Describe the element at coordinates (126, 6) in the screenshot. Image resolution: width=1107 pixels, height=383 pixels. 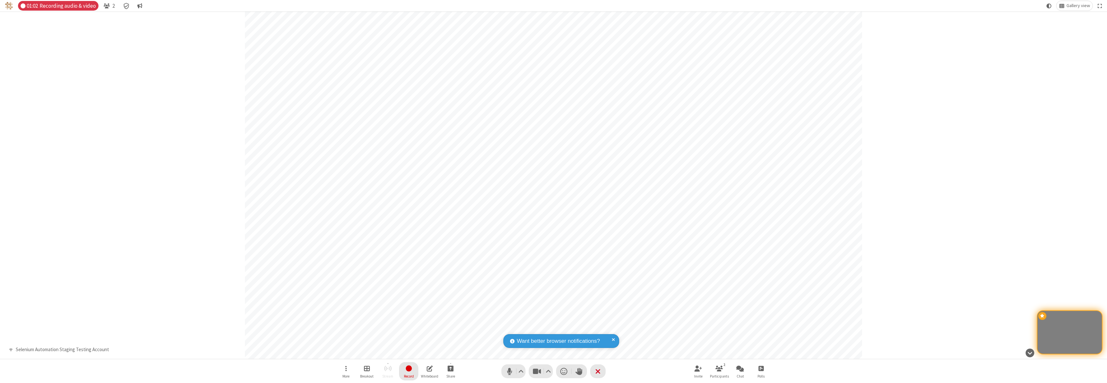
I see `div: Meeting details Encryption enabled` at that location.